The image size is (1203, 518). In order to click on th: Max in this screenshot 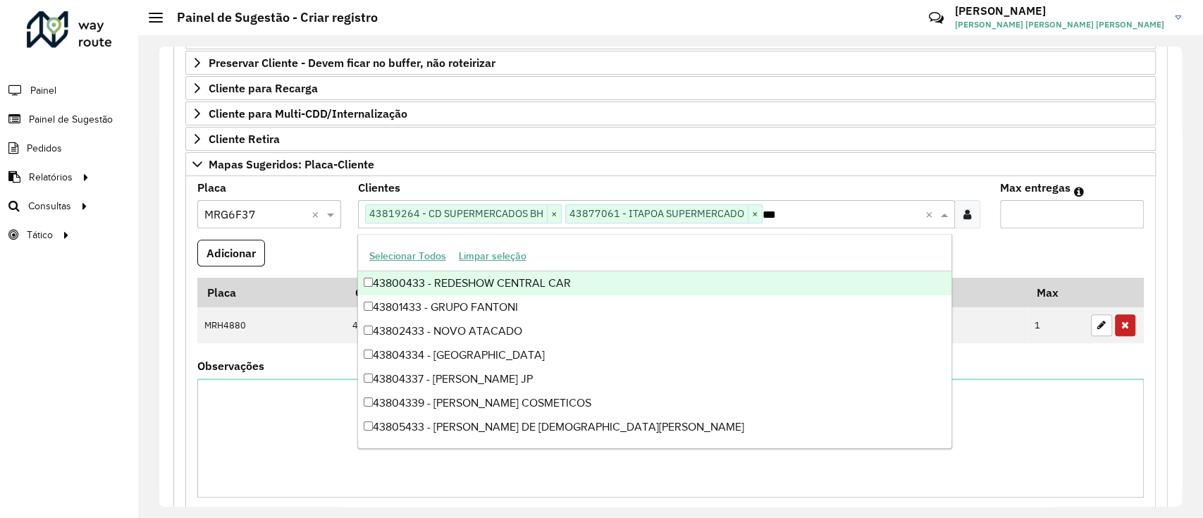, I will do `click(1056, 293)`.